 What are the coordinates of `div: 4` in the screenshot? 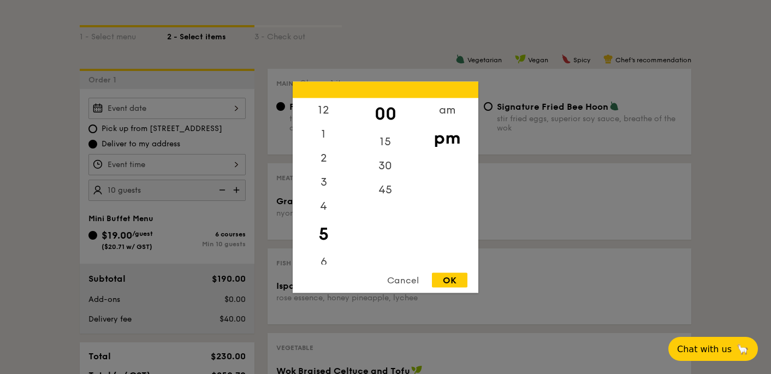 It's located at (323, 206).